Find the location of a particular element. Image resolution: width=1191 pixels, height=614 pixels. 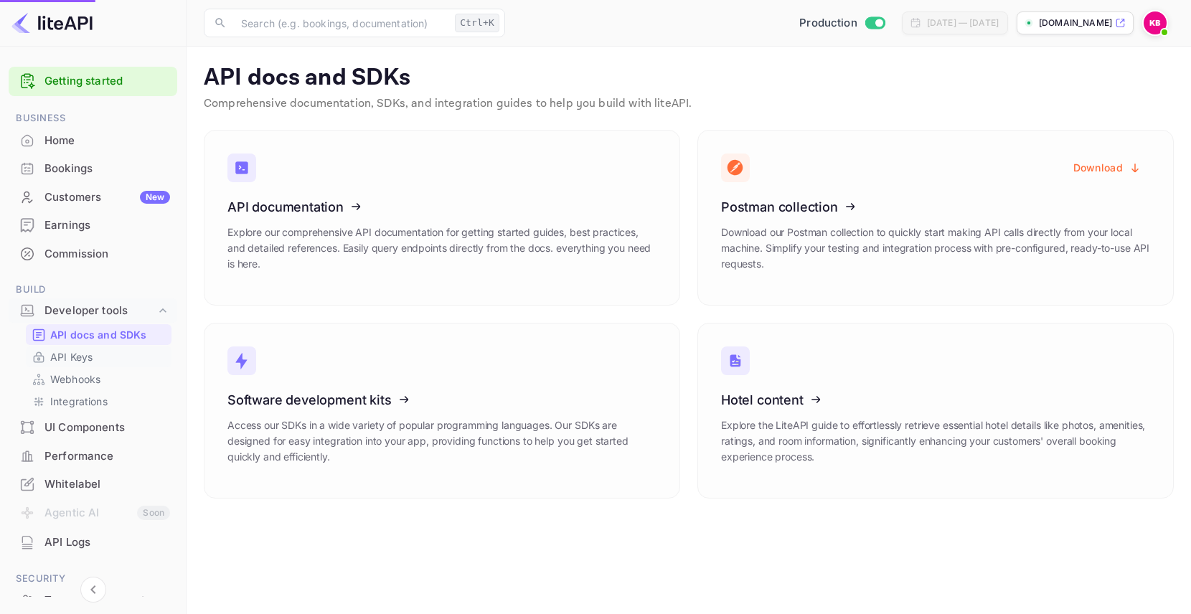

a: CustomersNew is located at coordinates (93, 197).